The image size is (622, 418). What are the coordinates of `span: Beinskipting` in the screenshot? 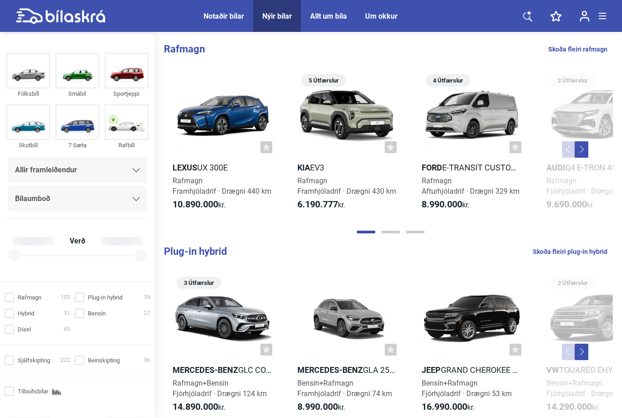 It's located at (104, 360).